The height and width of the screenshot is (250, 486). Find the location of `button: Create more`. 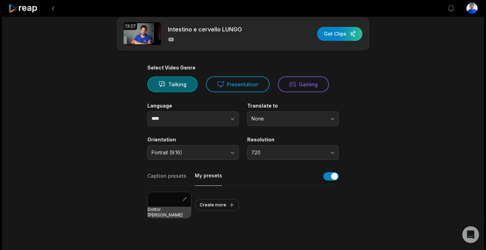

button: Create more is located at coordinates (217, 205).